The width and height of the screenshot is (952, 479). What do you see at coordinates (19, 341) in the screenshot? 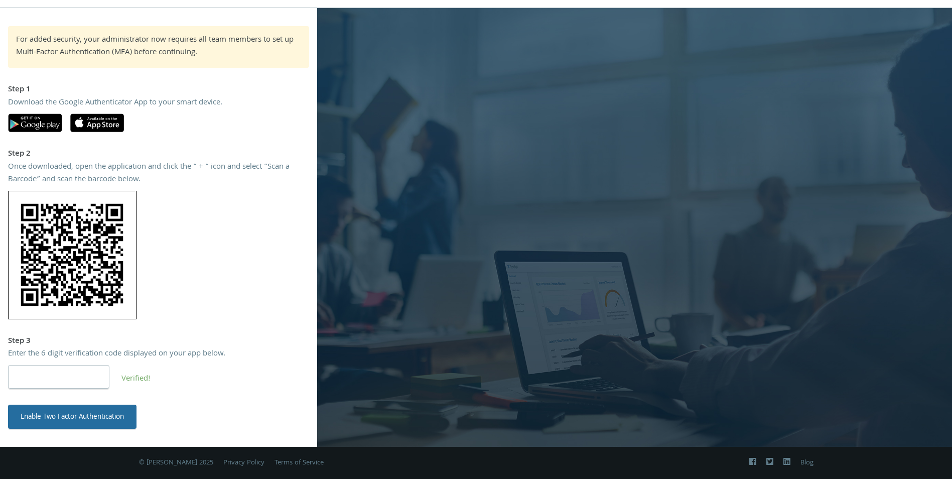
I see `strong: Step 3` at bounding box center [19, 341].